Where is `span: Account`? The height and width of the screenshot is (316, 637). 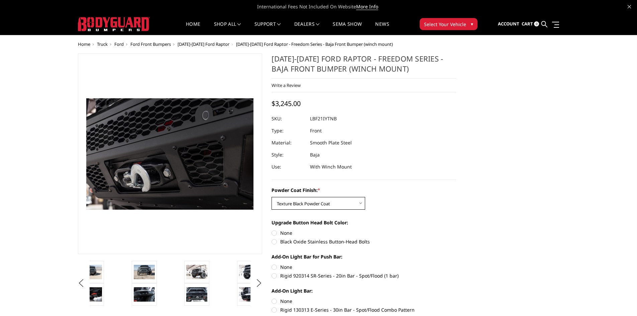
span: Account is located at coordinates (509, 24).